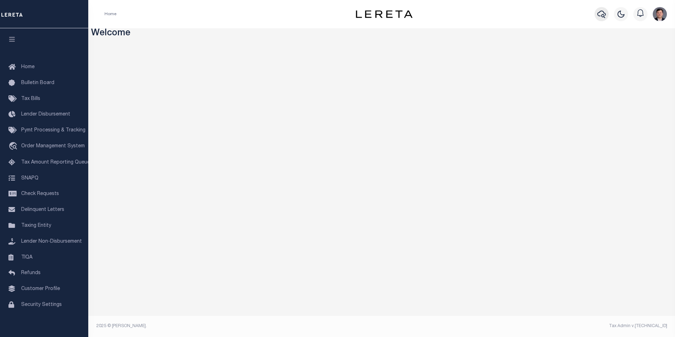 The image size is (675, 337). Describe the element at coordinates (41, 305) in the screenshot. I see `span: Security Settings` at that location.